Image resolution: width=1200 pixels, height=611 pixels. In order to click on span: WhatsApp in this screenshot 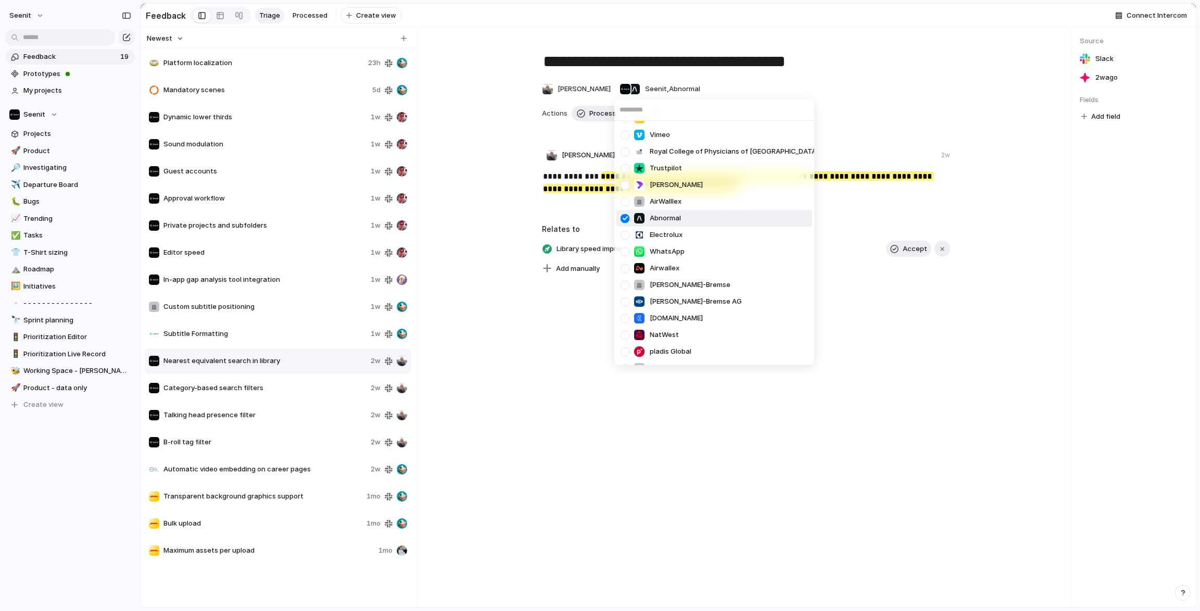, I will do `click(667, 251)`.